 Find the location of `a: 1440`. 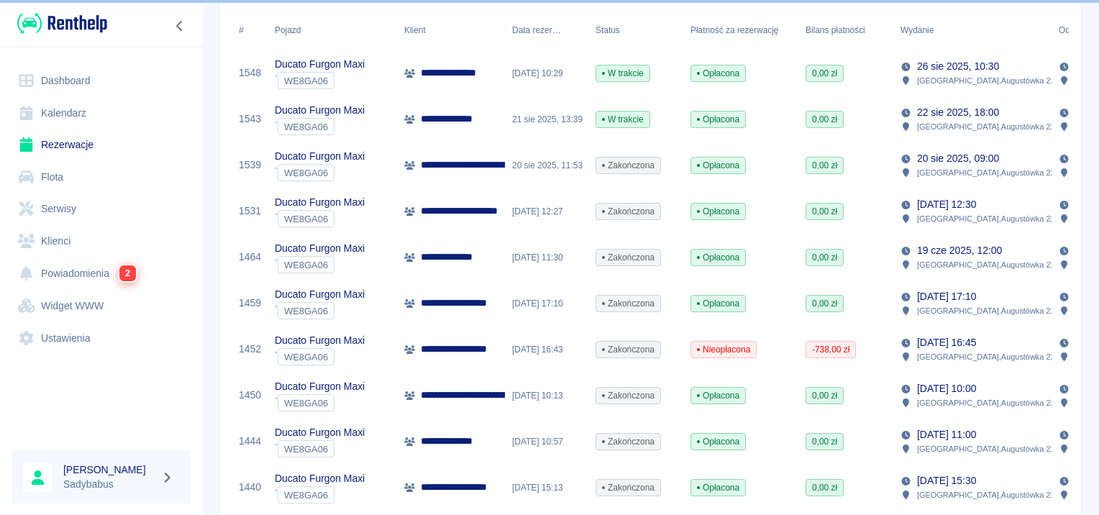

a: 1440 is located at coordinates (249, 487).